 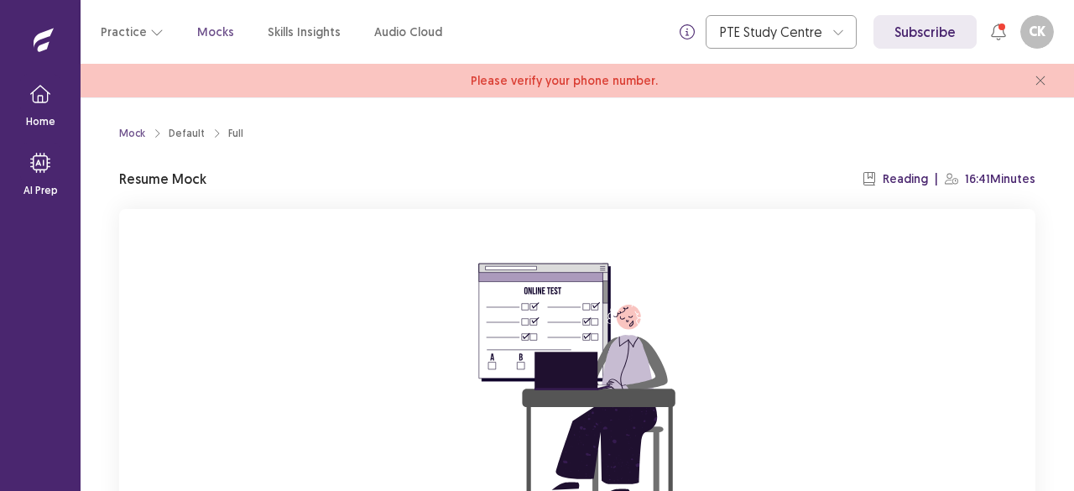 I want to click on p: Reading, so click(x=905, y=179).